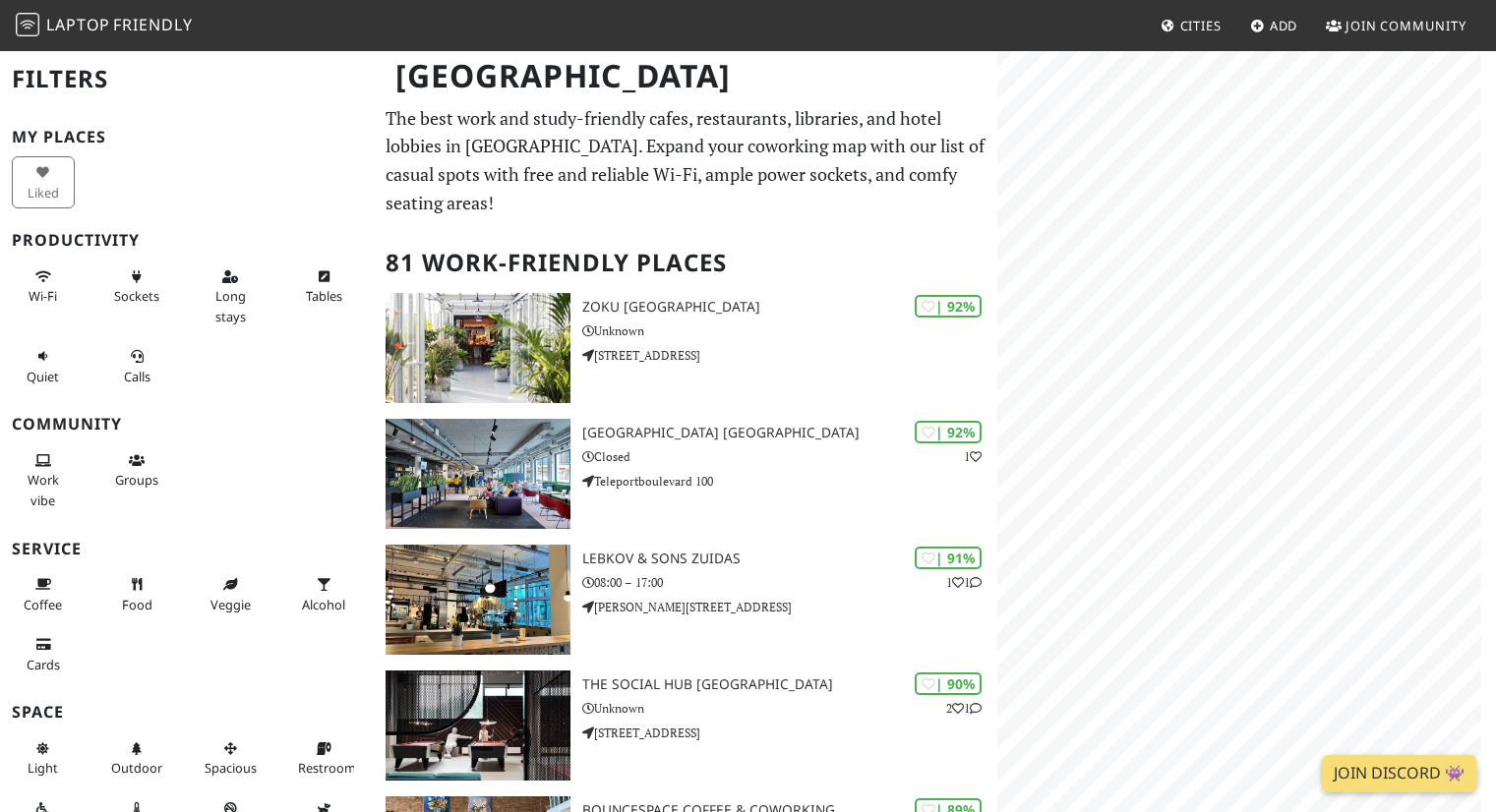 The width and height of the screenshot is (1496, 812). Describe the element at coordinates (323, 604) in the screenshot. I see `span: Alcohol` at that location.